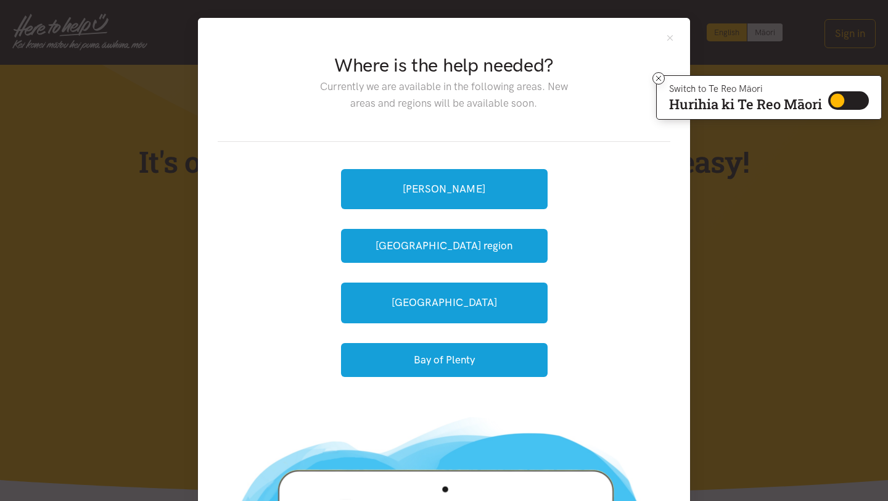 The image size is (888, 501). What do you see at coordinates (670, 38) in the screenshot?
I see `button: Close` at bounding box center [670, 38].